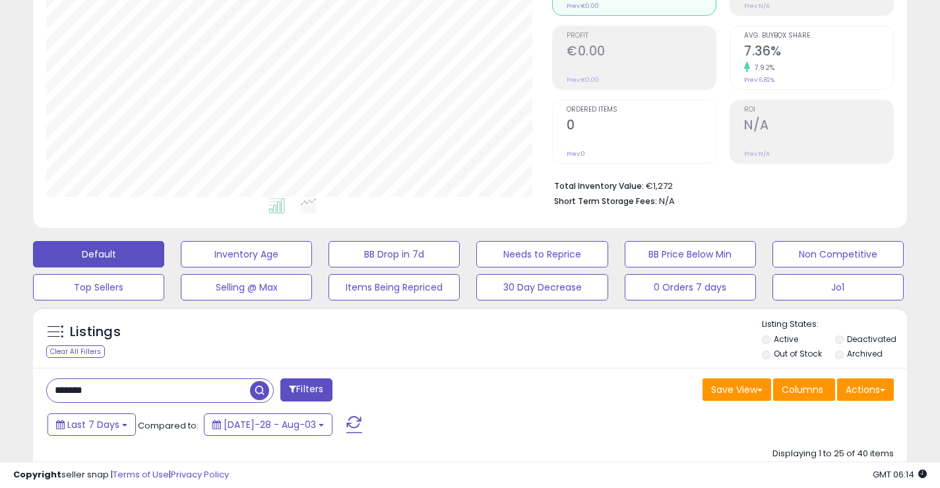 The width and height of the screenshot is (940, 488). I want to click on span: Last 7 Days, so click(93, 424).